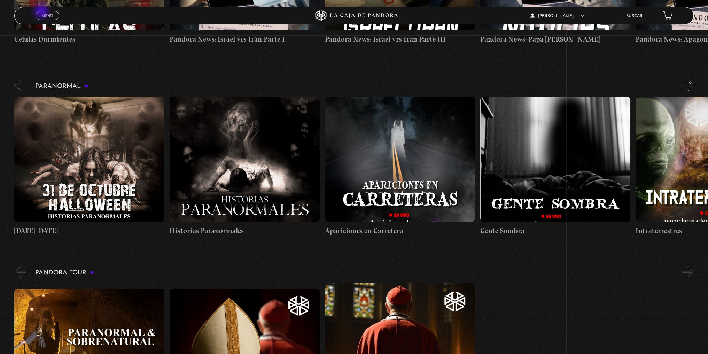 Image resolution: width=708 pixels, height=354 pixels. I want to click on h4: Pandora News: Israel vrs Irán Parte III, so click(400, 39).